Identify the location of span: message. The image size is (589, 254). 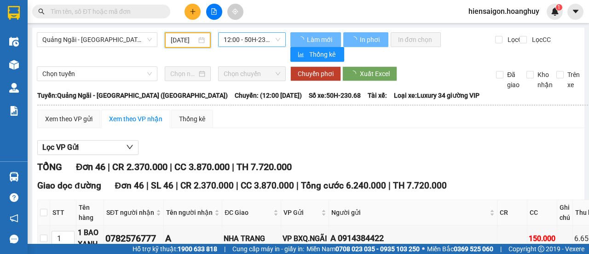
(14, 238).